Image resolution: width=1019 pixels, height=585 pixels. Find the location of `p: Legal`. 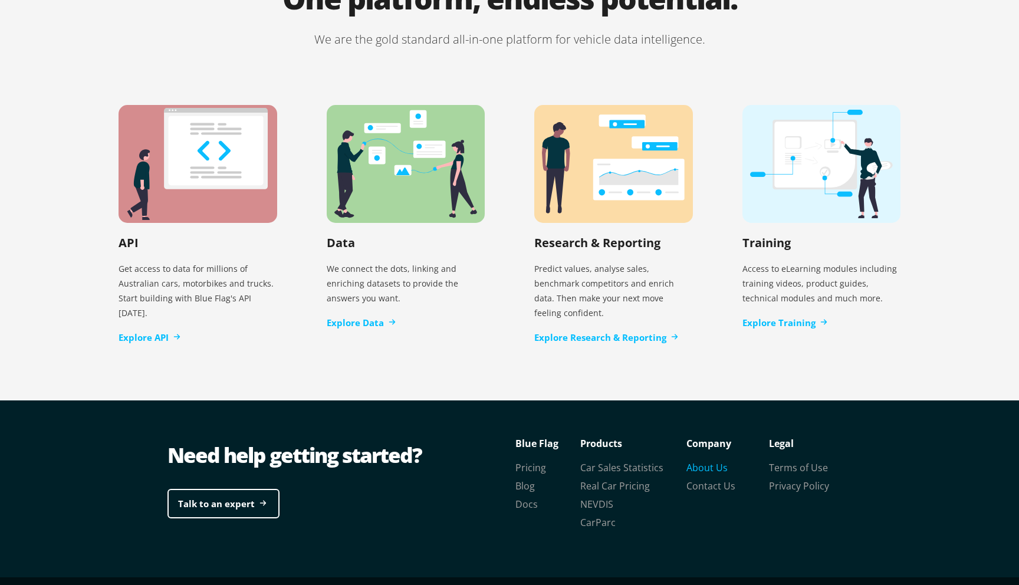

p: Legal is located at coordinates (811, 444).